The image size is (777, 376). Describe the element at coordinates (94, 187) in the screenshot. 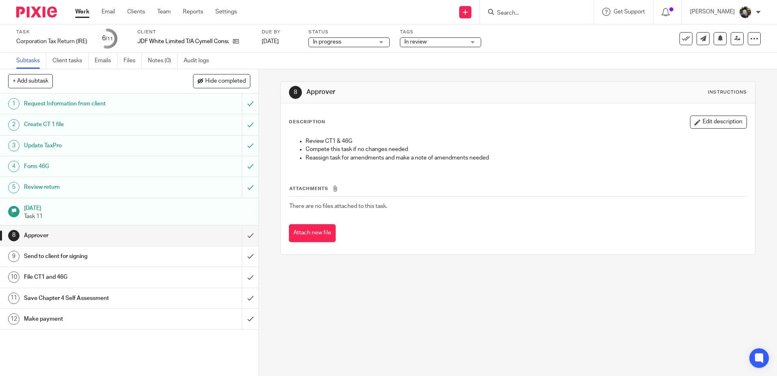

I see `h1: Review return` at that location.